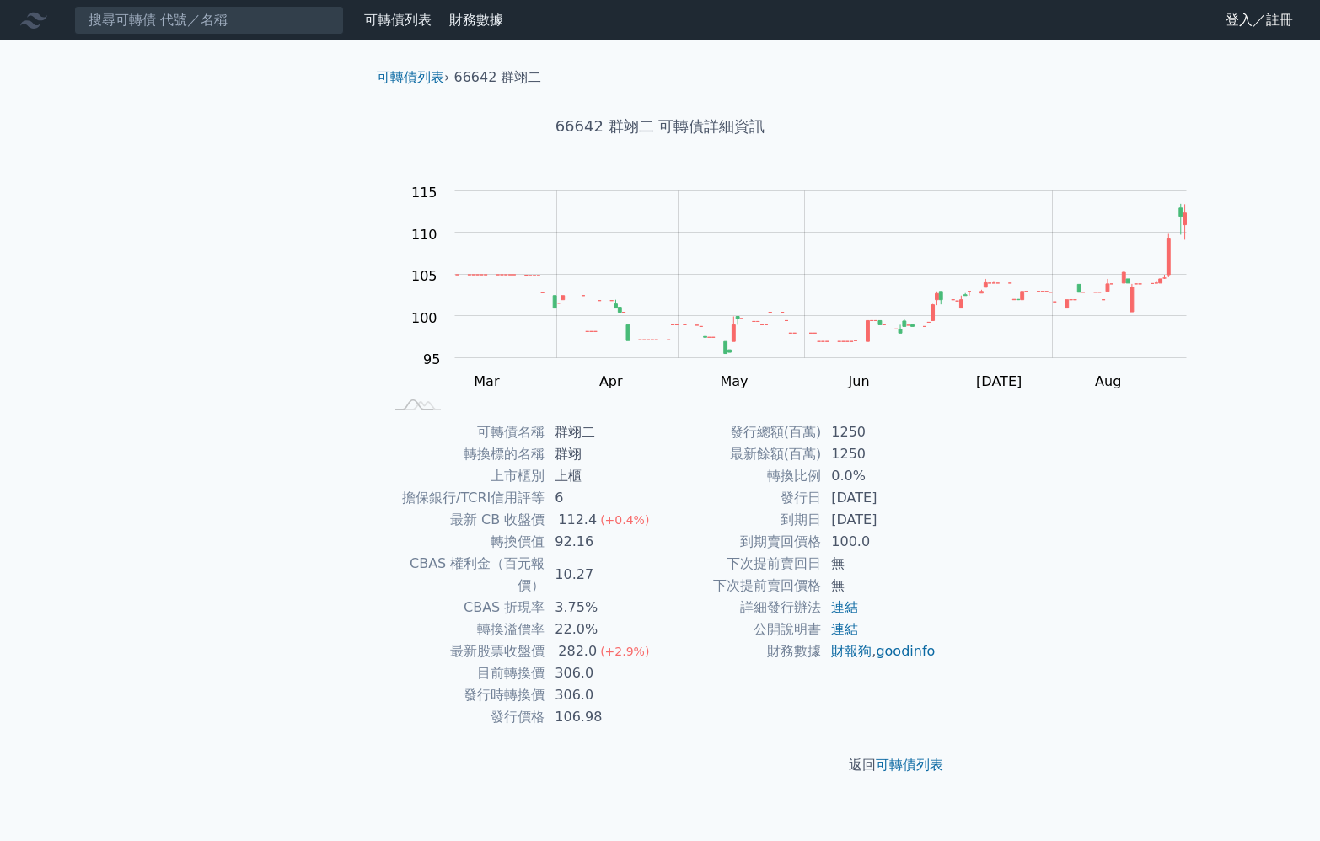  I want to click on tspan: May, so click(733, 381).